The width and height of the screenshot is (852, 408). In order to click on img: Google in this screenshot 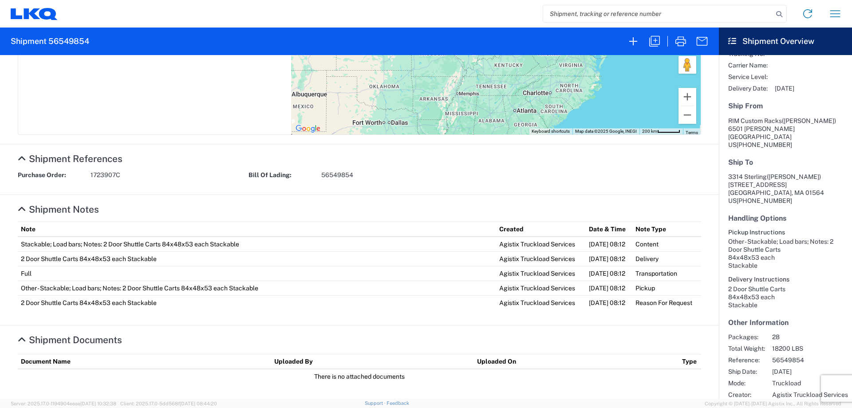, I will do `click(308, 129)`.